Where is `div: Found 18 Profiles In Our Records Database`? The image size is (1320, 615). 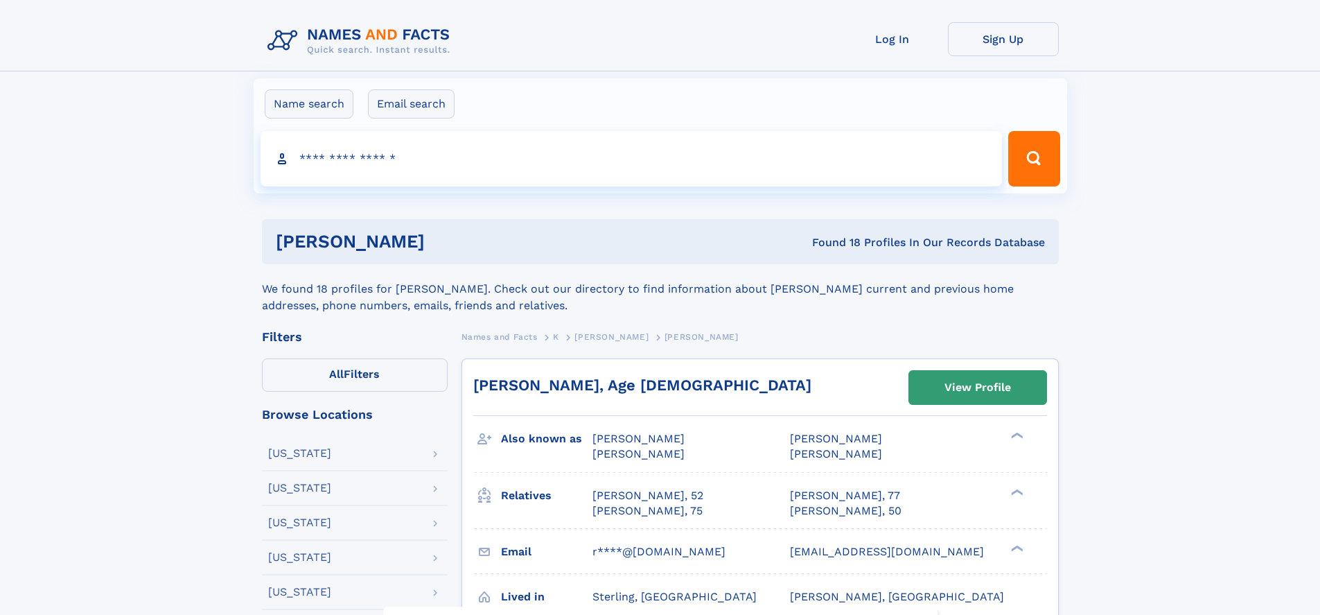 div: Found 18 Profiles In Our Records Database is located at coordinates (831, 243).